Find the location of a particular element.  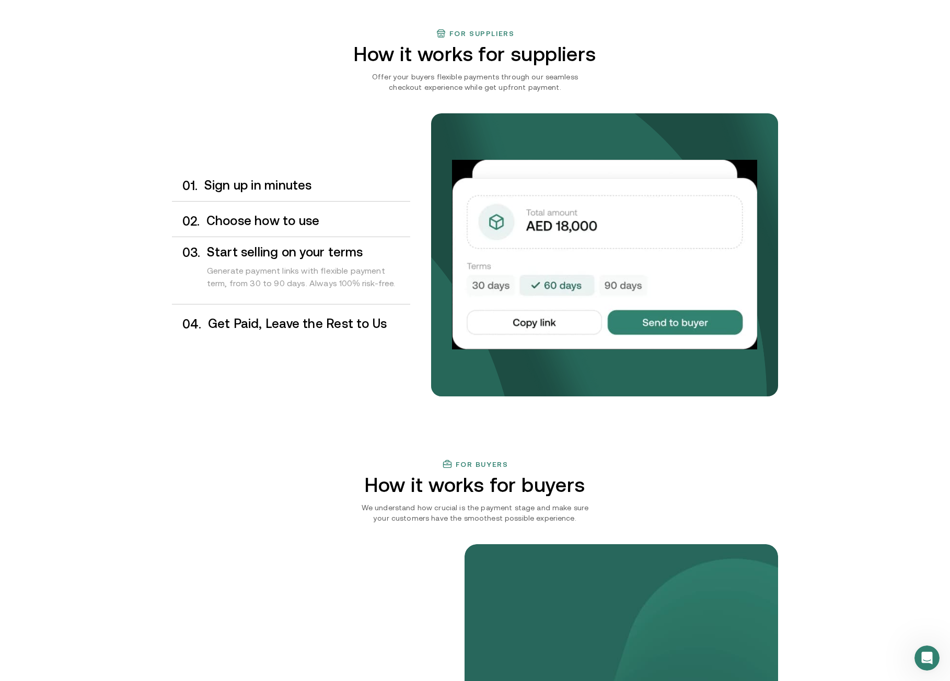

p: We understand how crucial is the payment stage and make sure your customers have the smoothest po... is located at coordinates (475, 513).